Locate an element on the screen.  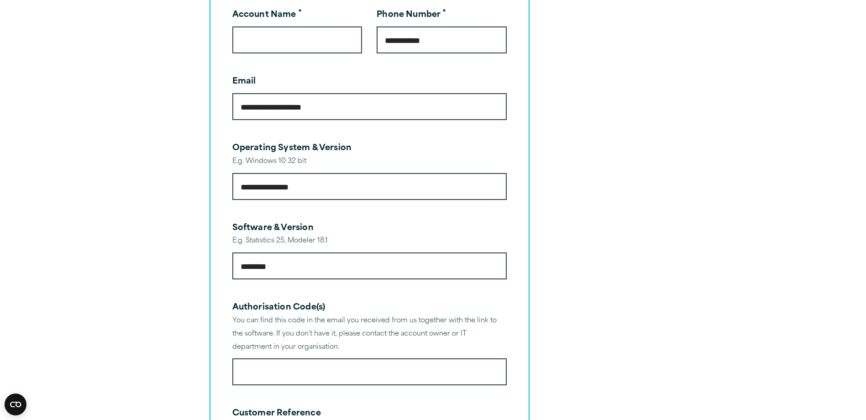
label: Software & Version is located at coordinates (273, 228).